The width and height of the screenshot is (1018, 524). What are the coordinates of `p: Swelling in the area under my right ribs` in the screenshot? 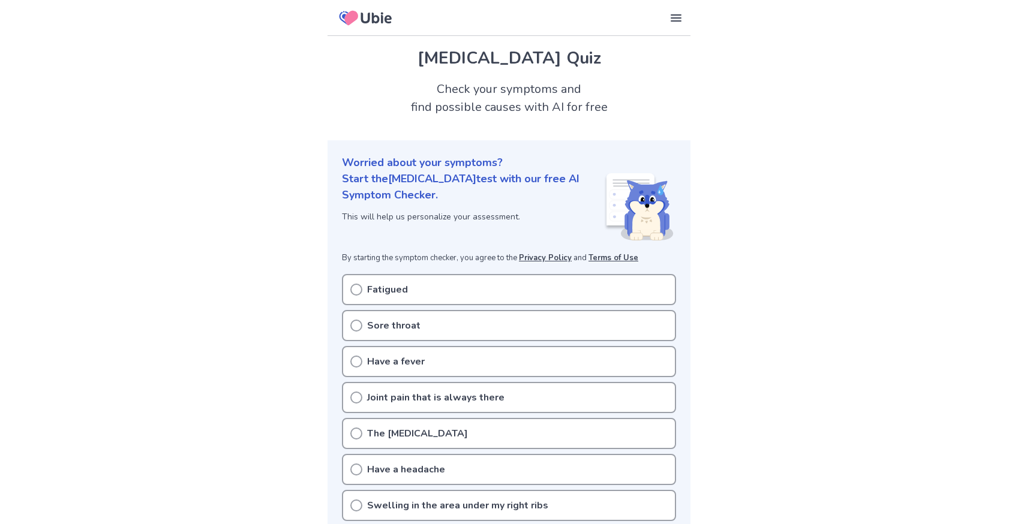 It's located at (458, 506).